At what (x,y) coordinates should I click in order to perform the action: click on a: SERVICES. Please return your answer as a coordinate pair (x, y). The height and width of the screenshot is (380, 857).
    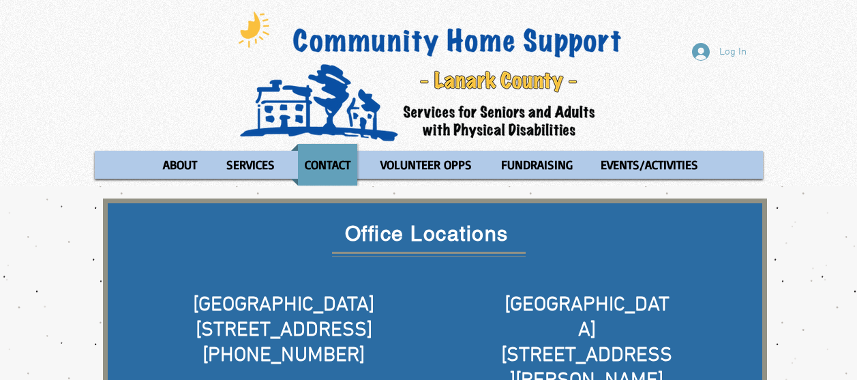
    Looking at the image, I should click on (250, 164).